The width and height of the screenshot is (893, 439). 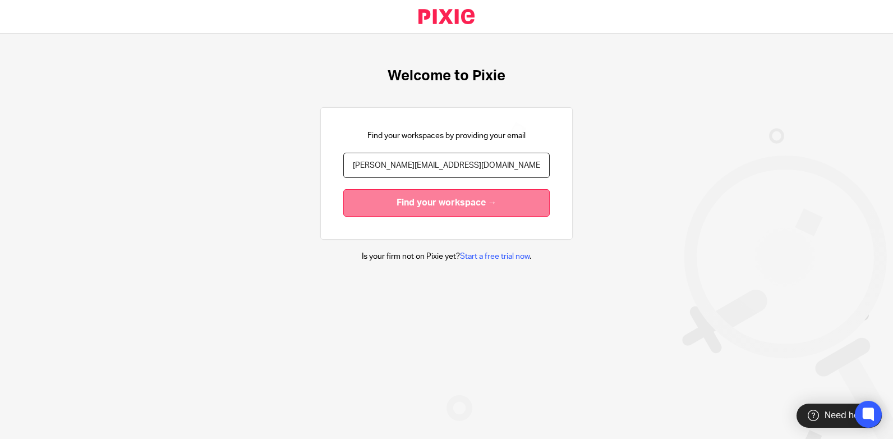 What do you see at coordinates (447, 165) in the screenshot?
I see `input: name@example.com` at bounding box center [447, 165].